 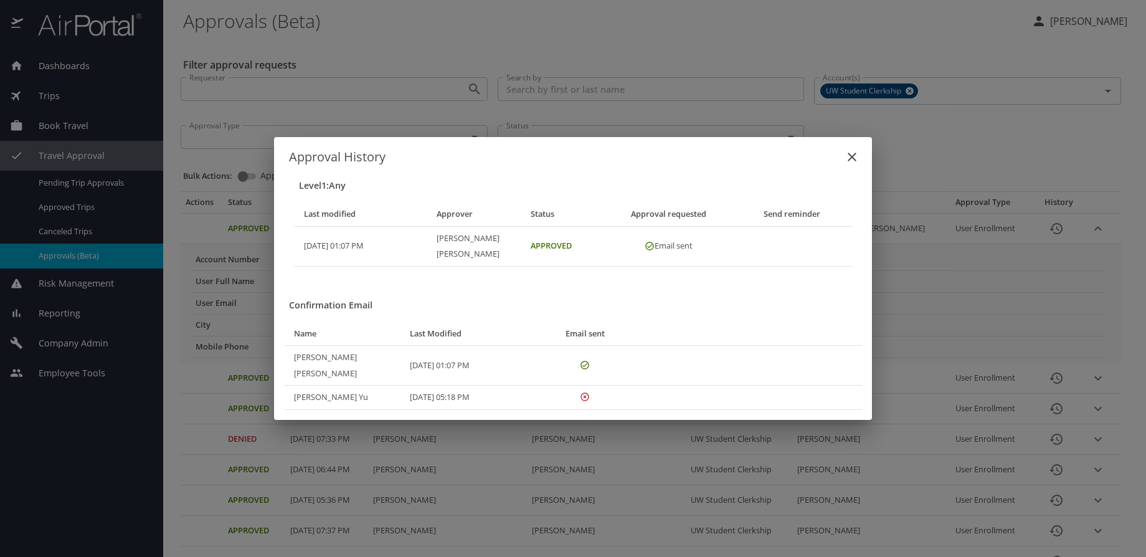 I want to click on td: Email sent, so click(x=671, y=246).